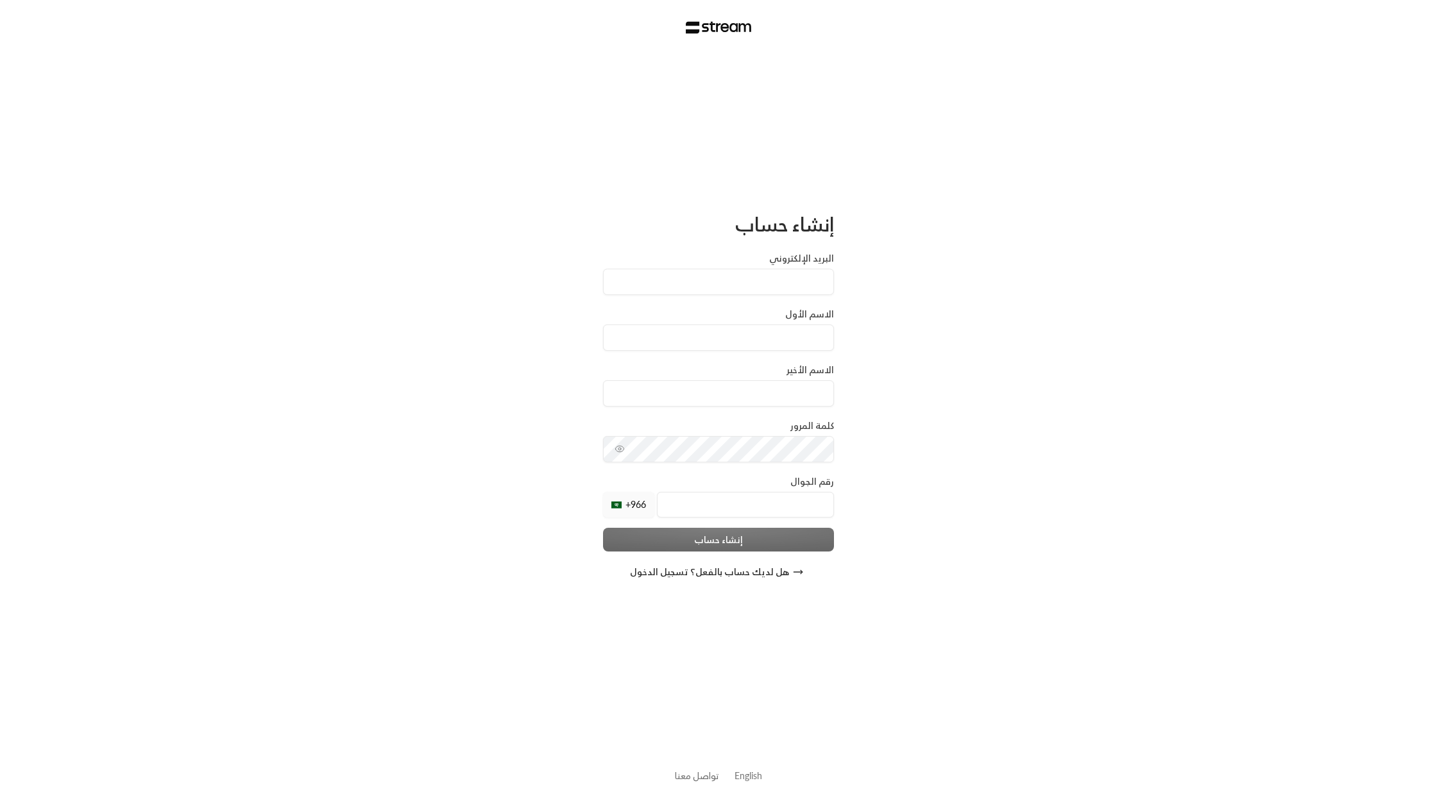  Describe the element at coordinates (801, 258) in the screenshot. I see `label: البريد الإلكتروني` at that location.